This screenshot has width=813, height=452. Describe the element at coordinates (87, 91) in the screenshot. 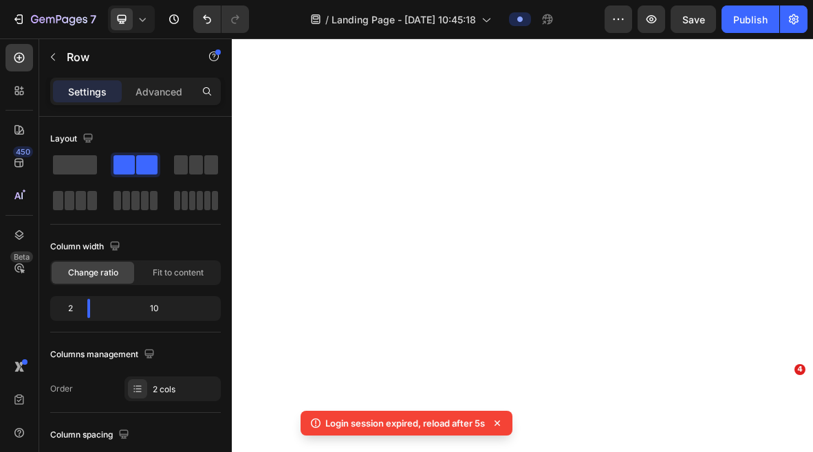

I see `p: Settings` at that location.